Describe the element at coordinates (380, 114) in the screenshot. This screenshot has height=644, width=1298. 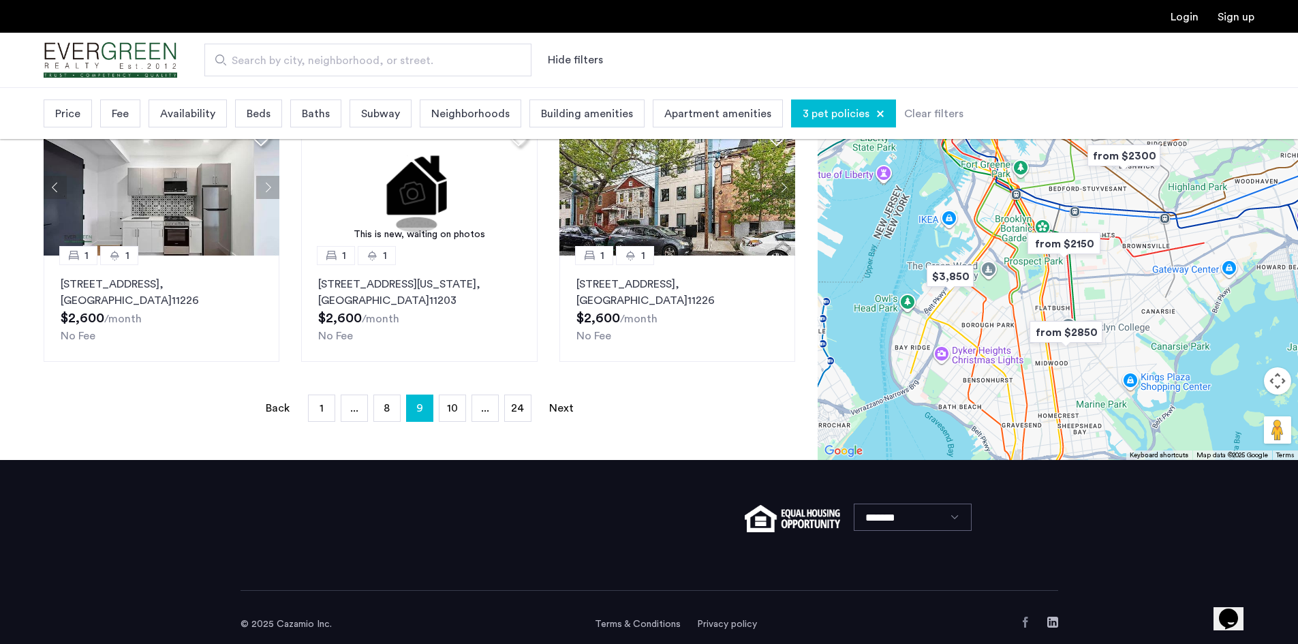
I see `span: Subway` at that location.